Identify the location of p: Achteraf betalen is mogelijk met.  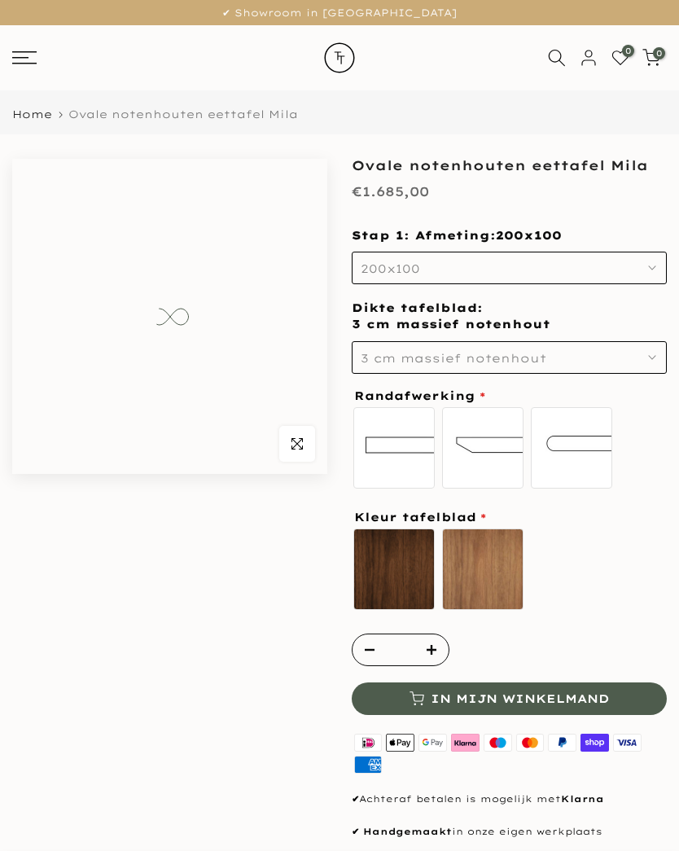
(509, 799).